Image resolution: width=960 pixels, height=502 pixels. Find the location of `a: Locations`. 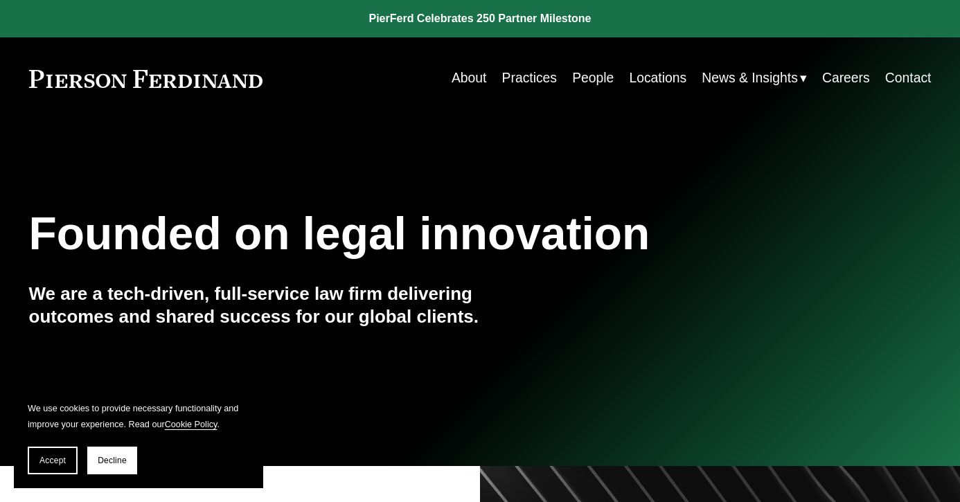

a: Locations is located at coordinates (657, 78).